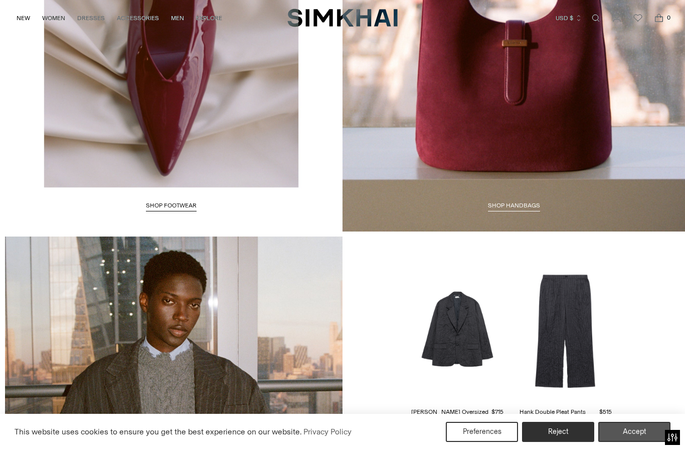  Describe the element at coordinates (158, 431) in the screenshot. I see `span: This website uses cookies to ensure you get the best experience on our website.` at that location.